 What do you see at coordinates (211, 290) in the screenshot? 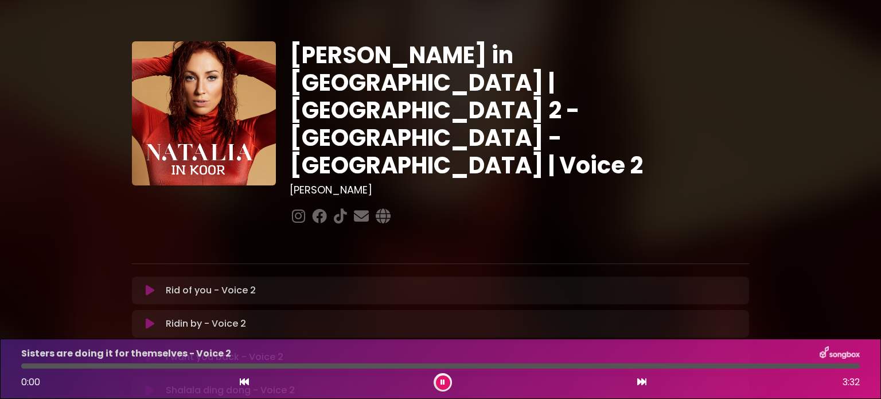
I see `p: Rid of you - Voice 2` at bounding box center [211, 290].